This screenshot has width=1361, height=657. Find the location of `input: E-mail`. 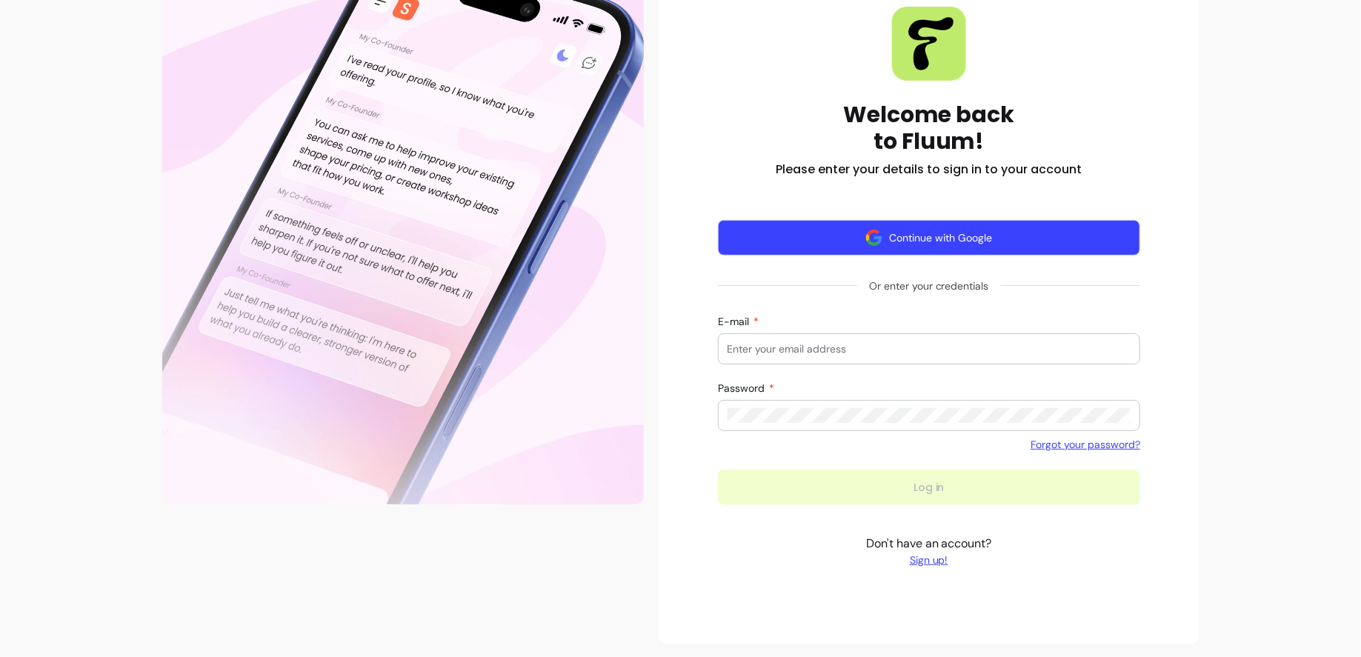

input: E-mail is located at coordinates (929, 349).